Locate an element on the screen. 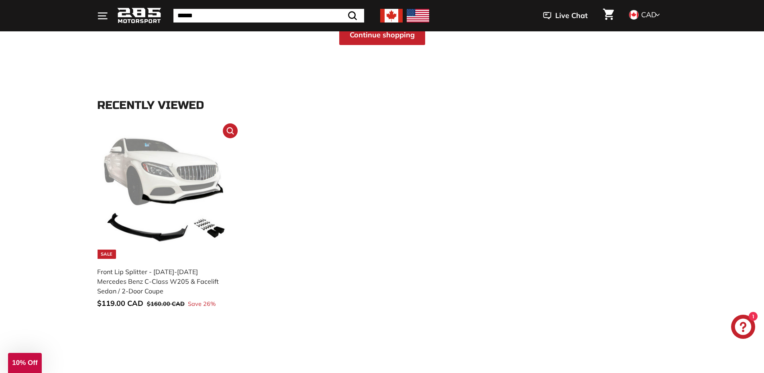 Image resolution: width=764 pixels, height=373 pixels. span: 10% Off is located at coordinates (24, 362).